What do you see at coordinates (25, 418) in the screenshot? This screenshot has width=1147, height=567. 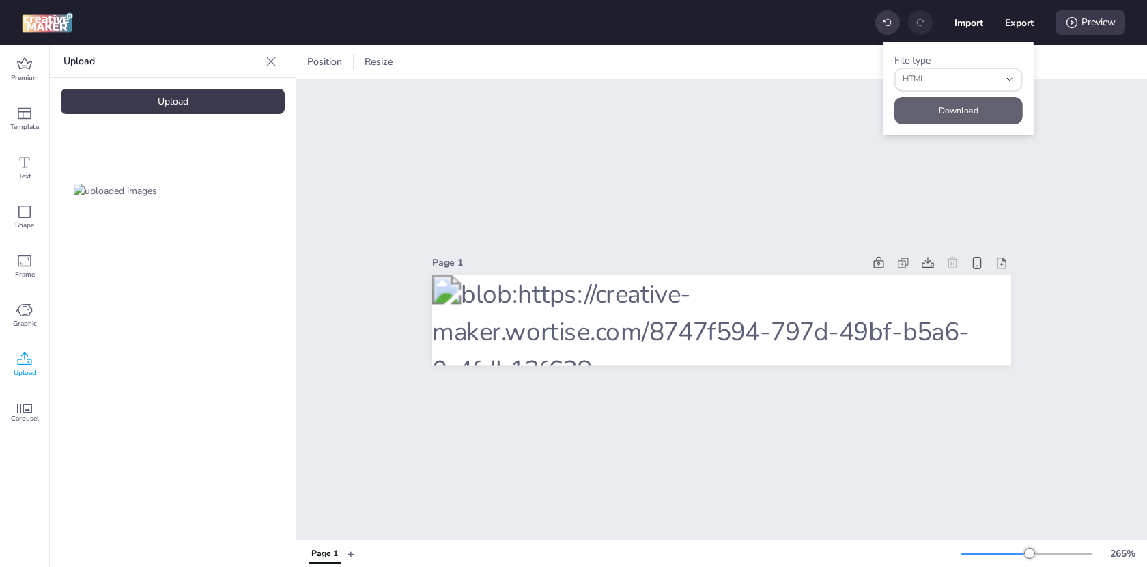 I see `span: Carousel` at bounding box center [25, 418].